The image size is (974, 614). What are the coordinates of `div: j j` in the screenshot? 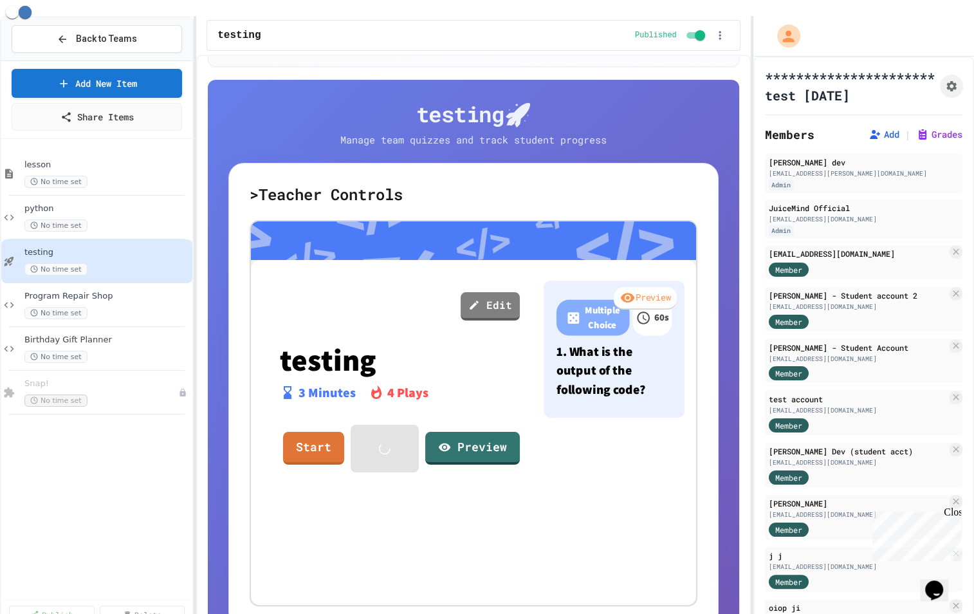 It's located at (858, 555).